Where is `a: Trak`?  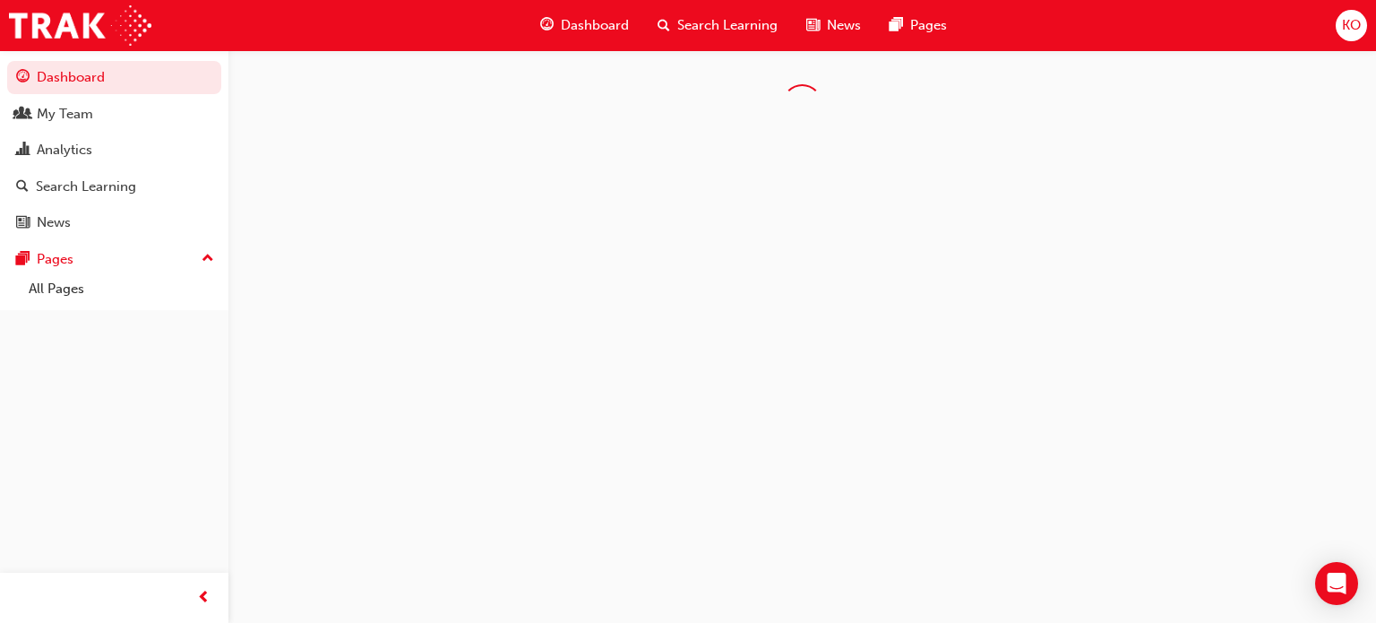
a: Trak is located at coordinates (80, 25).